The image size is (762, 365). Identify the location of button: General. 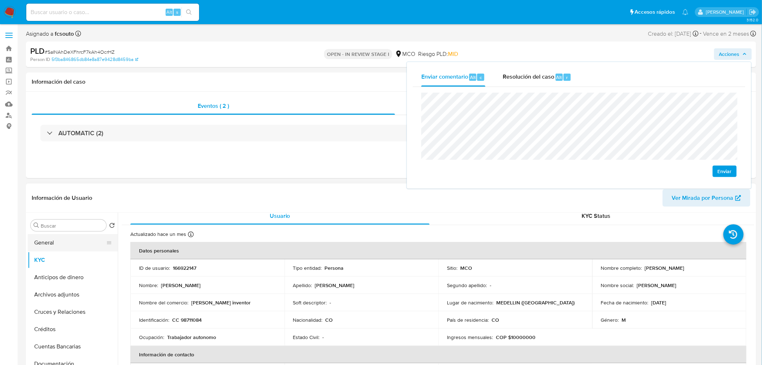
(70, 242).